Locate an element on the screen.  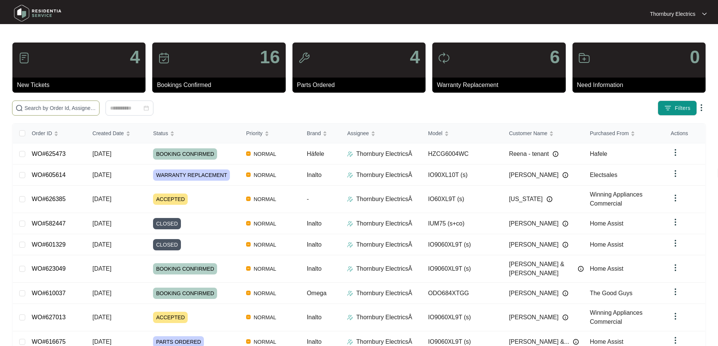
p: 16 is located at coordinates (269, 57).